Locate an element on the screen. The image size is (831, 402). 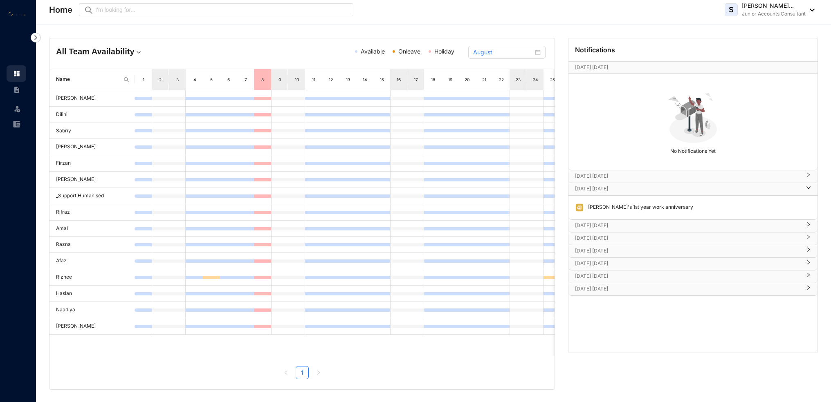
div: 23 is located at coordinates (518, 80).